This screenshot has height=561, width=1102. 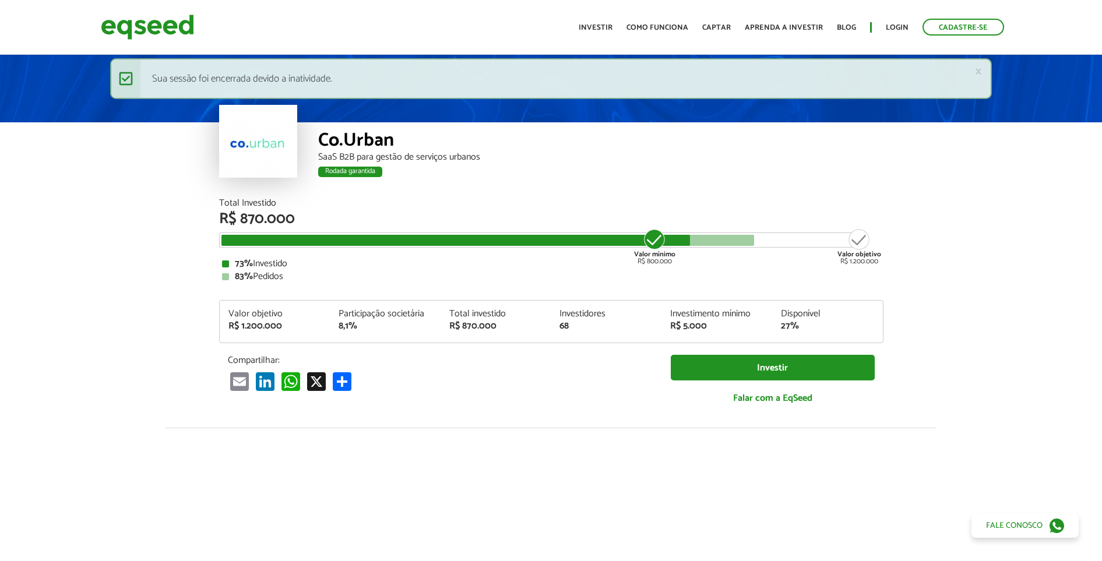 What do you see at coordinates (606, 326) in the screenshot?
I see `div: 68` at bounding box center [606, 326].